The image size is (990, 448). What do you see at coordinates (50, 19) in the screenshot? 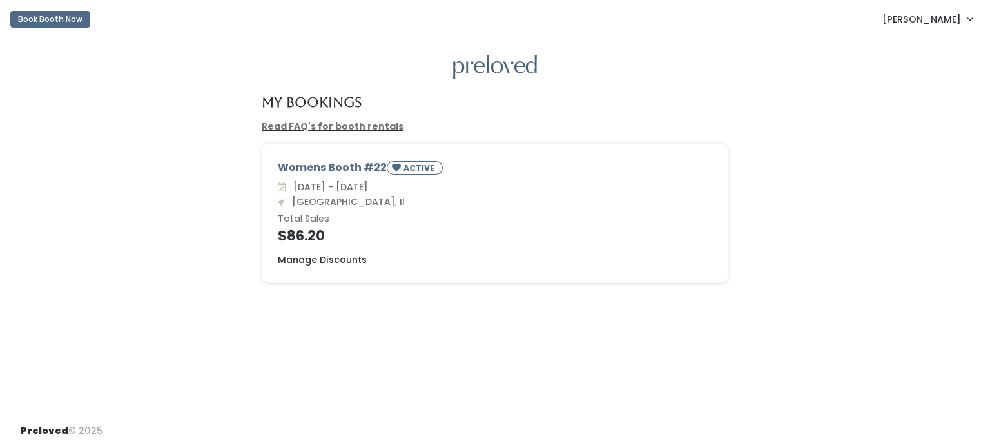
I see `a: Book Booth Now` at bounding box center [50, 19].